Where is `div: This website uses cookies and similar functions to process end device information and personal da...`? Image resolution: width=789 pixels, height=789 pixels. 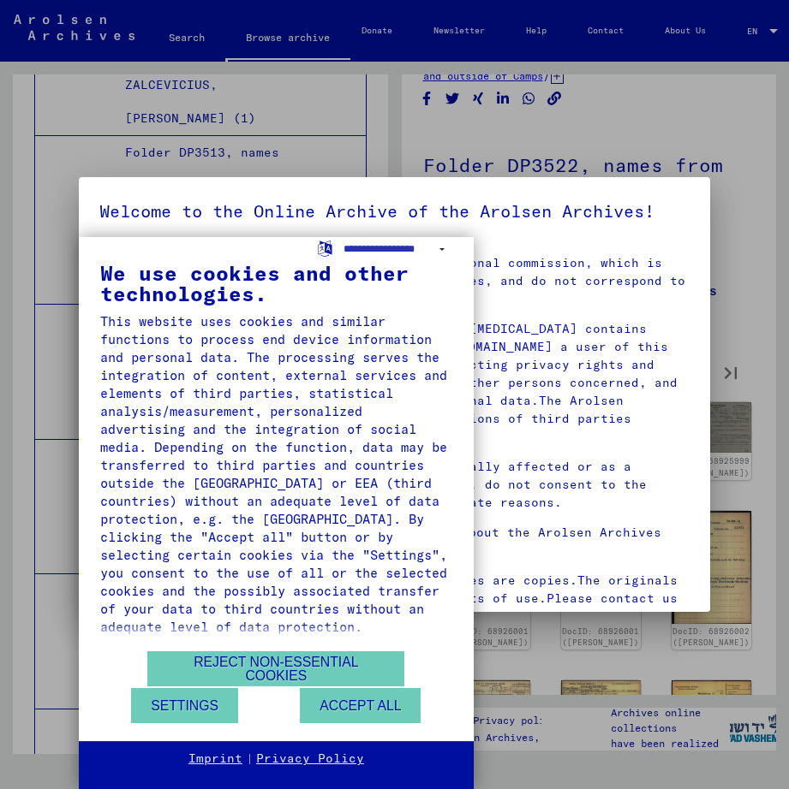
div: This website uses cookies and similar functions to process end device information and personal da... is located at coordinates (276, 474).